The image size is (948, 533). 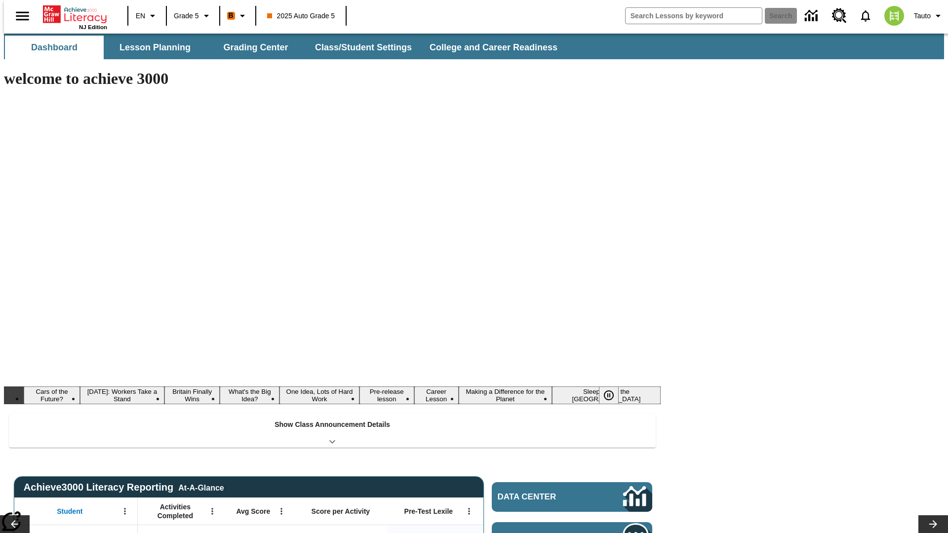 What do you see at coordinates (253, 511) in the screenshot?
I see `span: Avg Score` at bounding box center [253, 511].